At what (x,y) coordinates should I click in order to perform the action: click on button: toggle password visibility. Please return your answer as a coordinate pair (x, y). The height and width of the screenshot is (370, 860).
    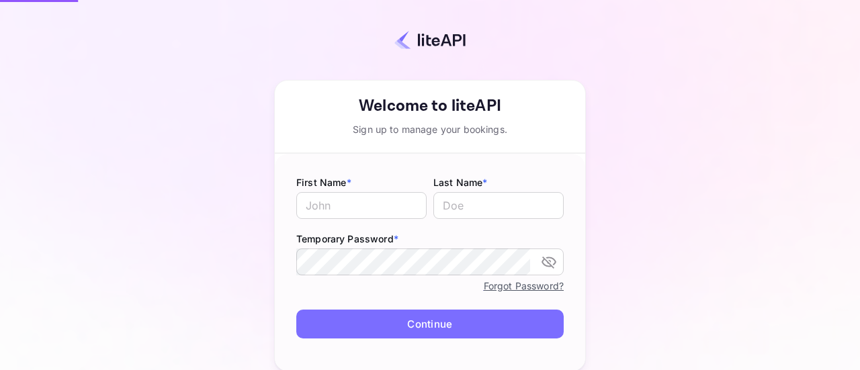
    Looking at the image, I should click on (549, 262).